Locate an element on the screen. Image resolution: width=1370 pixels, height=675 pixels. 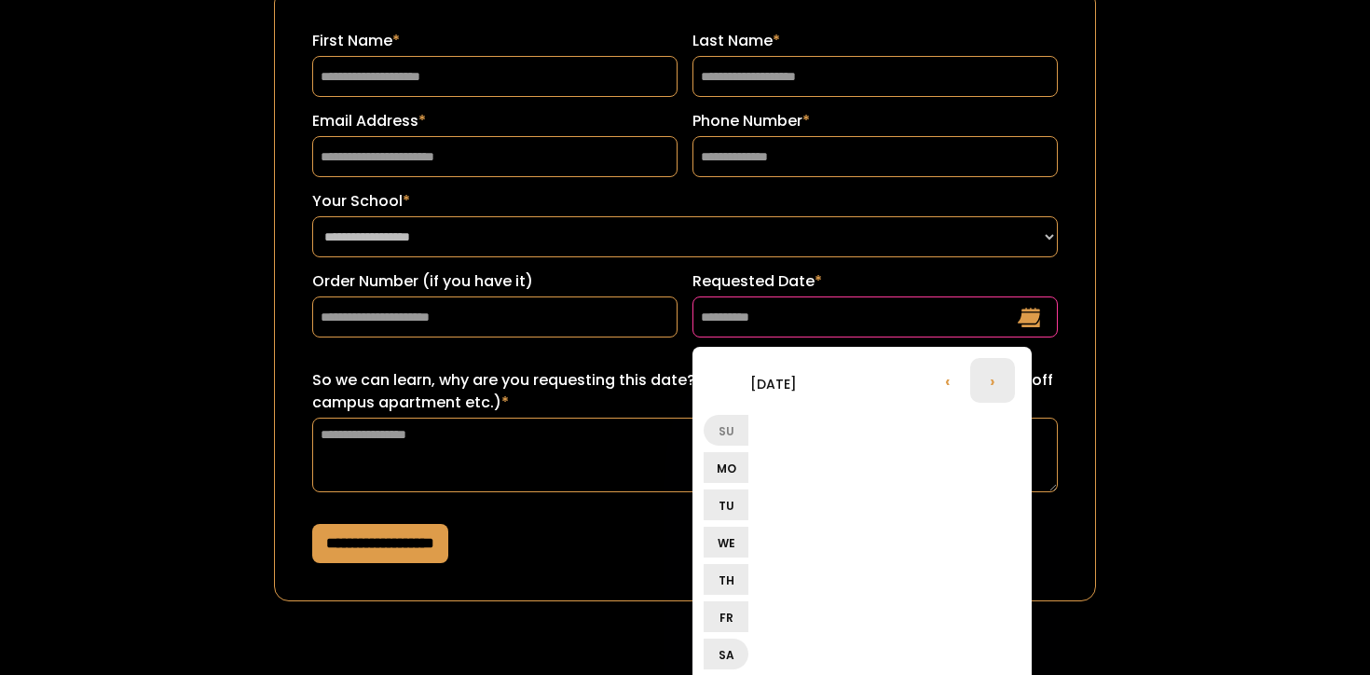
label: Email Address is located at coordinates (495, 121).